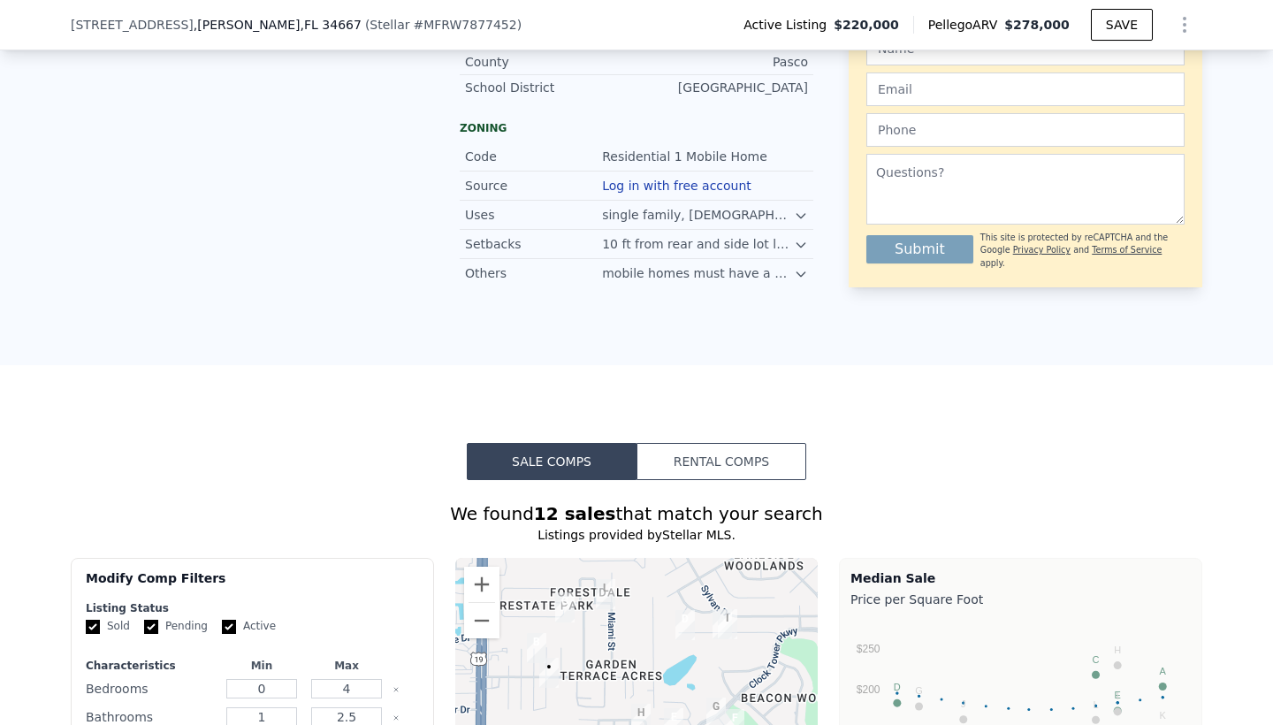  I want to click on div: Residential 1 Mobile Home, so click(686, 157).